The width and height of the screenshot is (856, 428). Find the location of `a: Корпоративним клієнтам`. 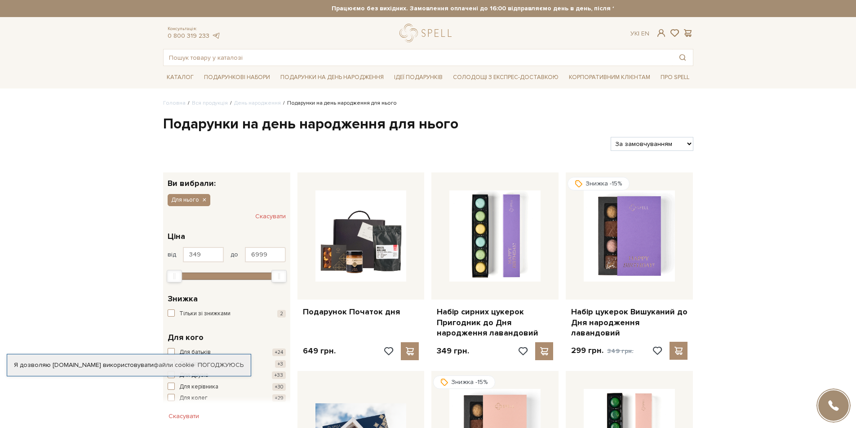

a: Корпоративним клієнтам is located at coordinates (609, 77).